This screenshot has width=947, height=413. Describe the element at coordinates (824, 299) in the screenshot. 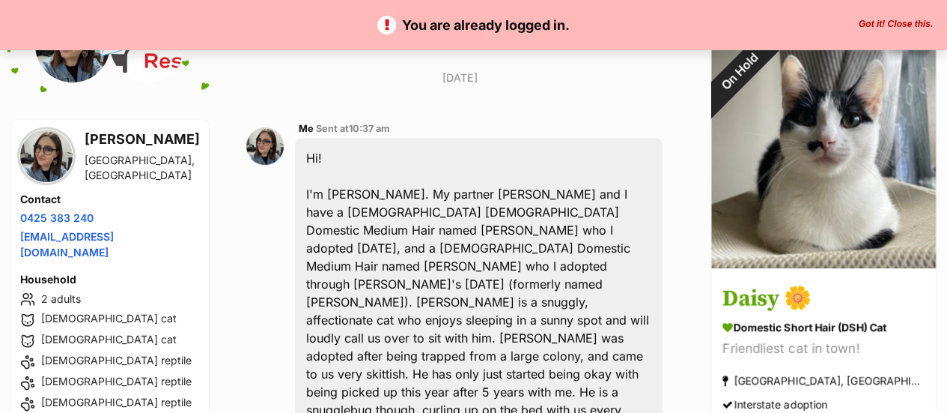

I see `h3: Daisy 🌼` at that location.